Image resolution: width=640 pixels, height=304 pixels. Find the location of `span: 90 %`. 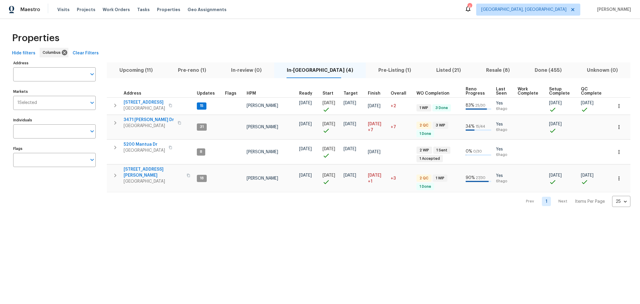

span: 90 % is located at coordinates (470, 178).